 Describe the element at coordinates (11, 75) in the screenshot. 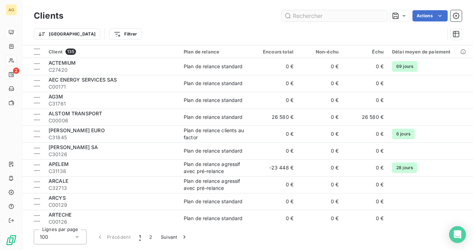

I see `a: 2` at that location.